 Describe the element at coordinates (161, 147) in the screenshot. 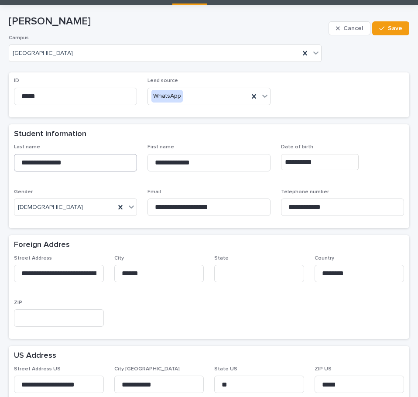

I see `span: First name` at that location.